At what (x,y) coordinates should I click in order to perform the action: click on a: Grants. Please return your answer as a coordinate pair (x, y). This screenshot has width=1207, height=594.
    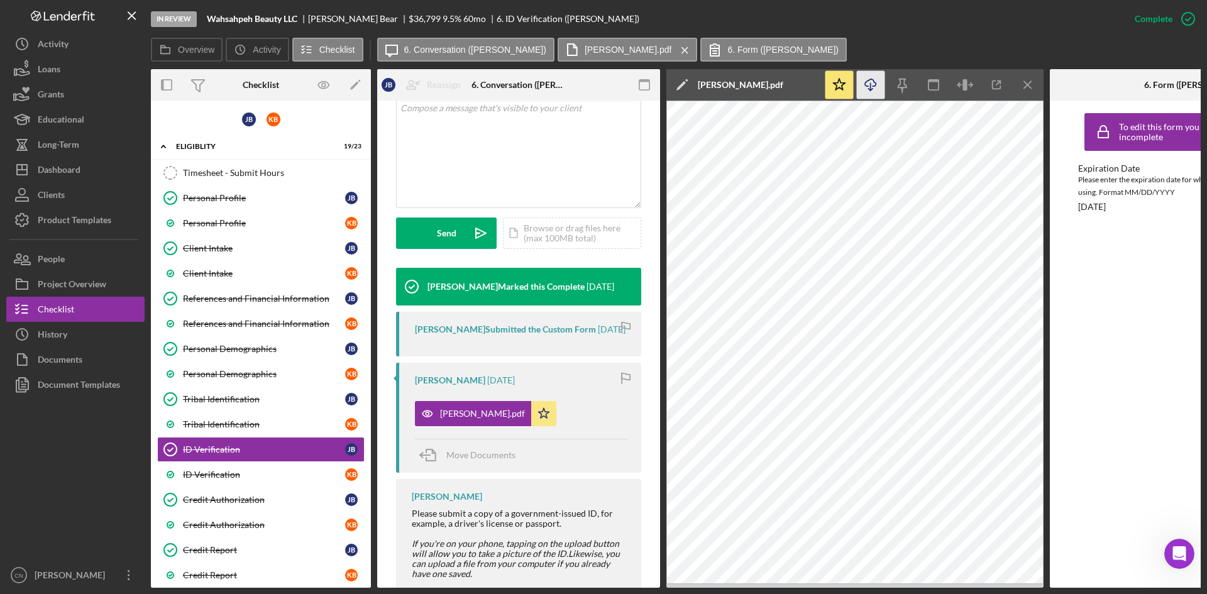
    Looking at the image, I should click on (75, 94).